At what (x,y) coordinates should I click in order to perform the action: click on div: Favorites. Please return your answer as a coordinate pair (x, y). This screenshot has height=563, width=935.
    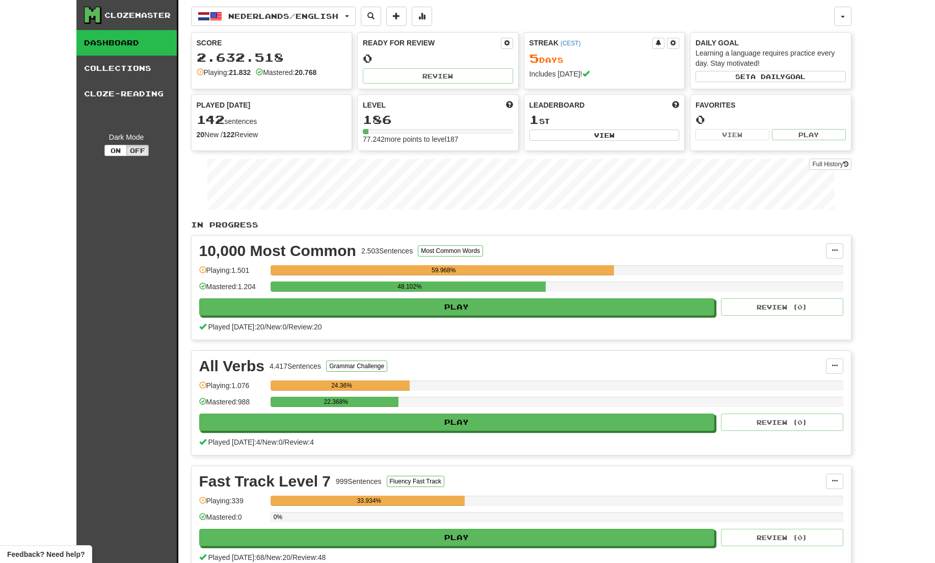
    Looking at the image, I should click on (771, 105).